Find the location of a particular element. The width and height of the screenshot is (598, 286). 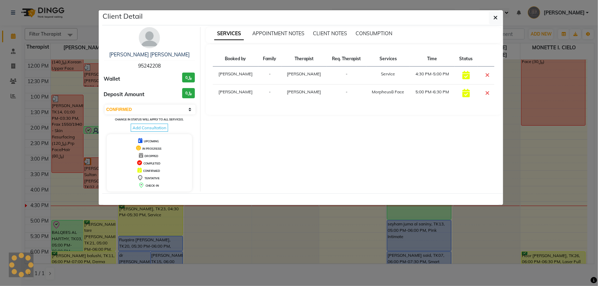

th: Family is located at coordinates (270, 59).